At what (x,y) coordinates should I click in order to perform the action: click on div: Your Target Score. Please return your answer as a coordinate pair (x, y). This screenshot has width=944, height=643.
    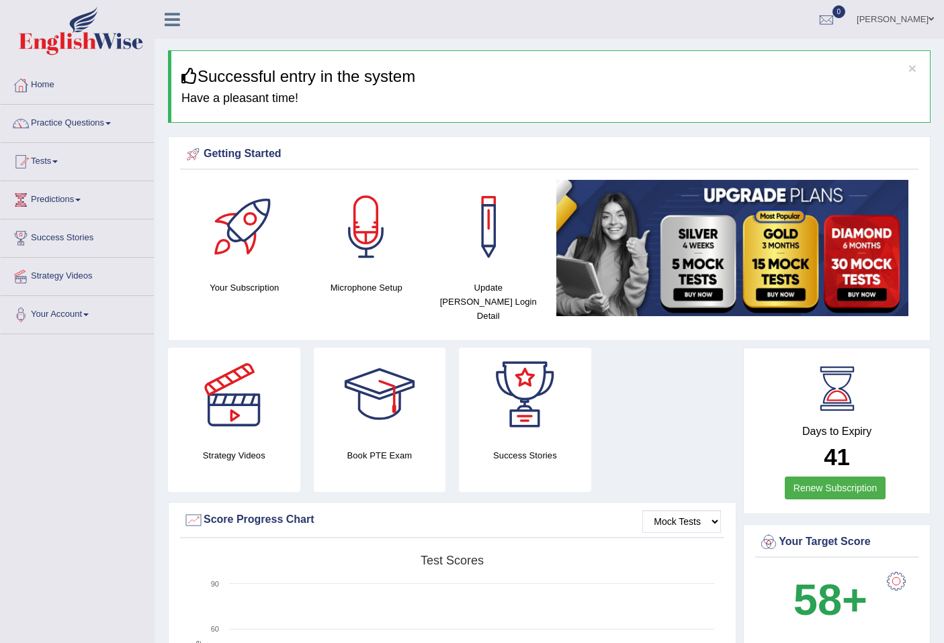
    Looking at the image, I should click on (836, 543).